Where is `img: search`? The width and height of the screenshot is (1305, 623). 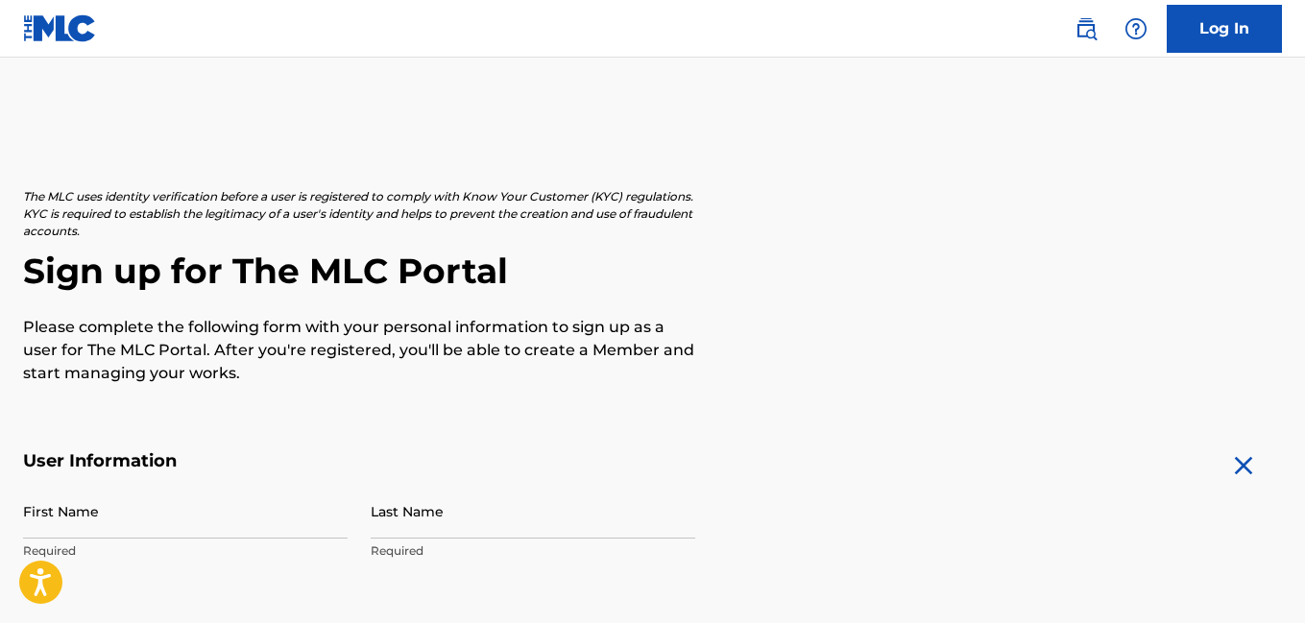 img: search is located at coordinates (1086, 29).